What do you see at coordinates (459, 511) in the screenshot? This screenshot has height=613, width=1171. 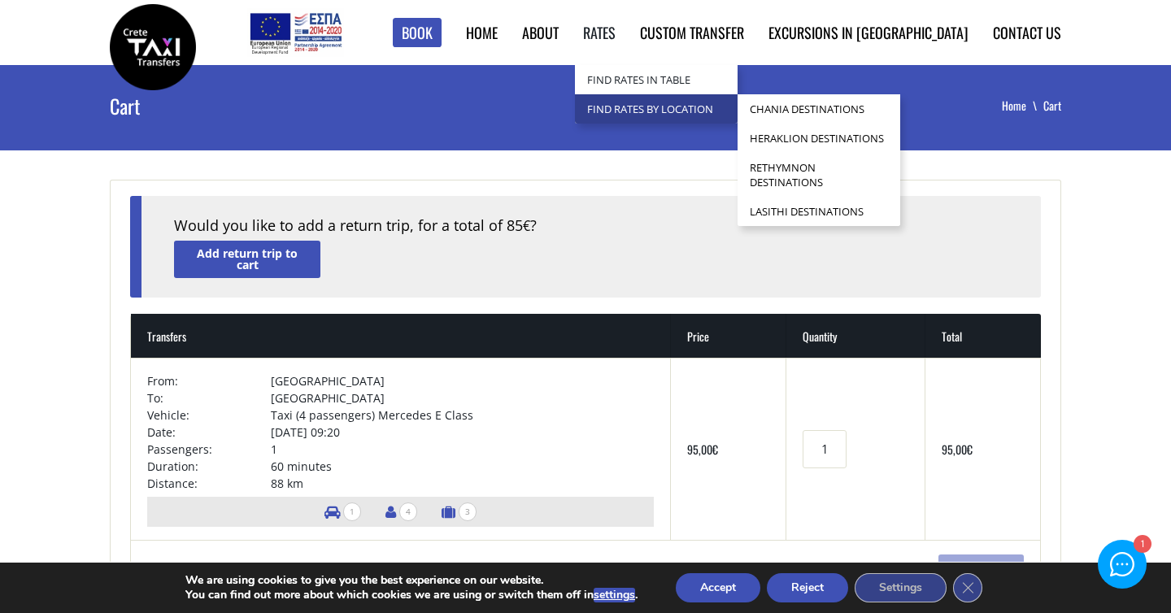 I see `li: Number of luggage items` at bounding box center [459, 511].